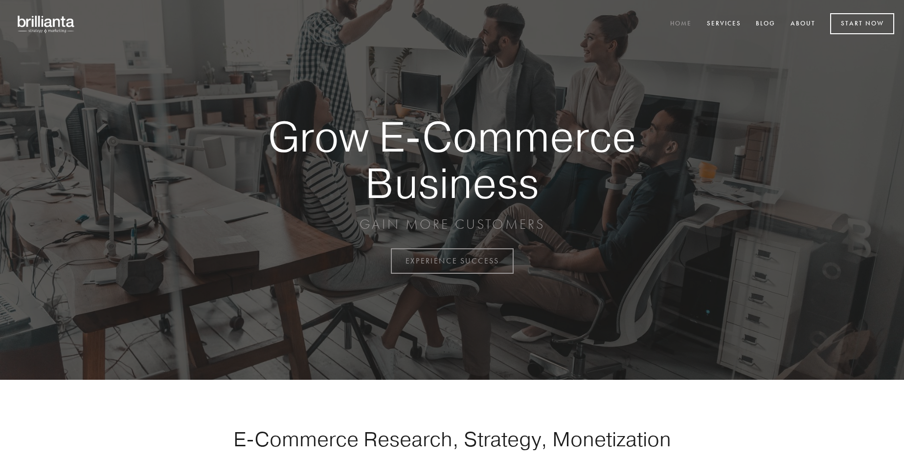 This screenshot has height=459, width=904. I want to click on h1: E-Commerce Research, Strategy, Monetization, so click(452, 439).